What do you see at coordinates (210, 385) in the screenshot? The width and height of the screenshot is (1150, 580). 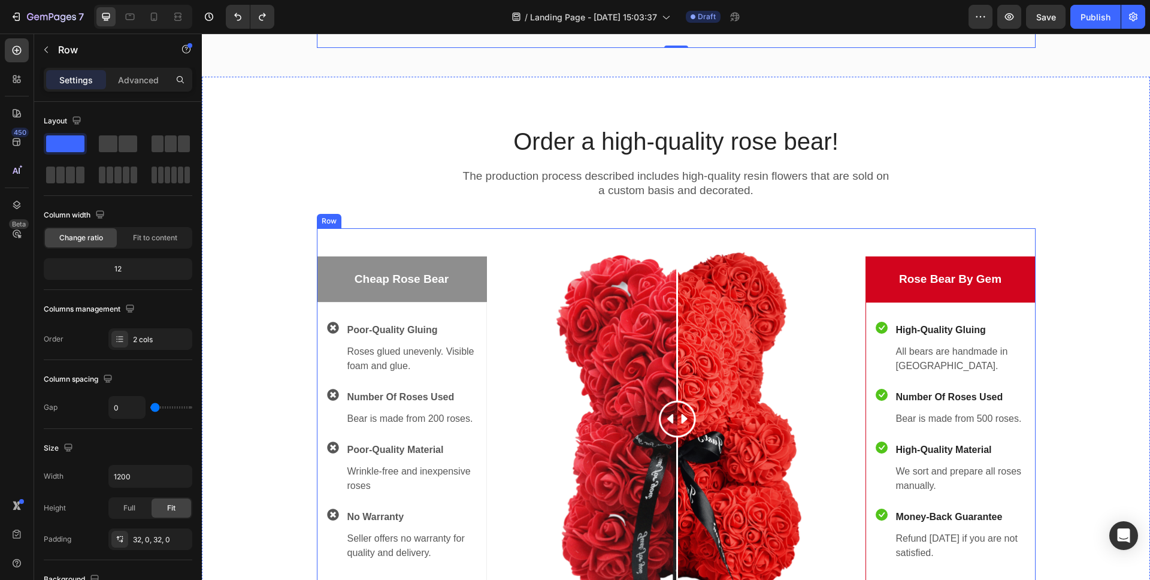 I see `p: Bear is made from 200 roses.` at bounding box center [210, 385].